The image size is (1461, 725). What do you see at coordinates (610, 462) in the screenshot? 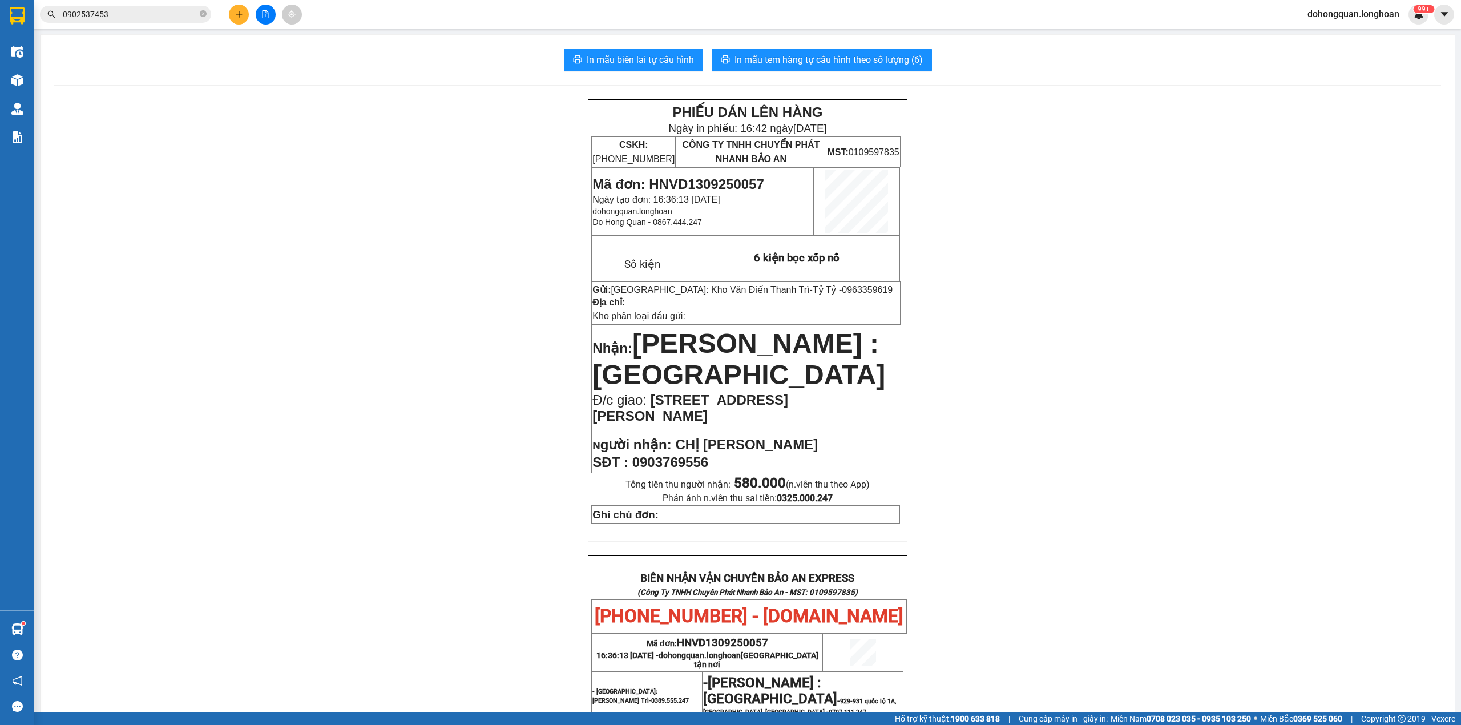
I see `strong: SĐT :` at bounding box center [610, 462].